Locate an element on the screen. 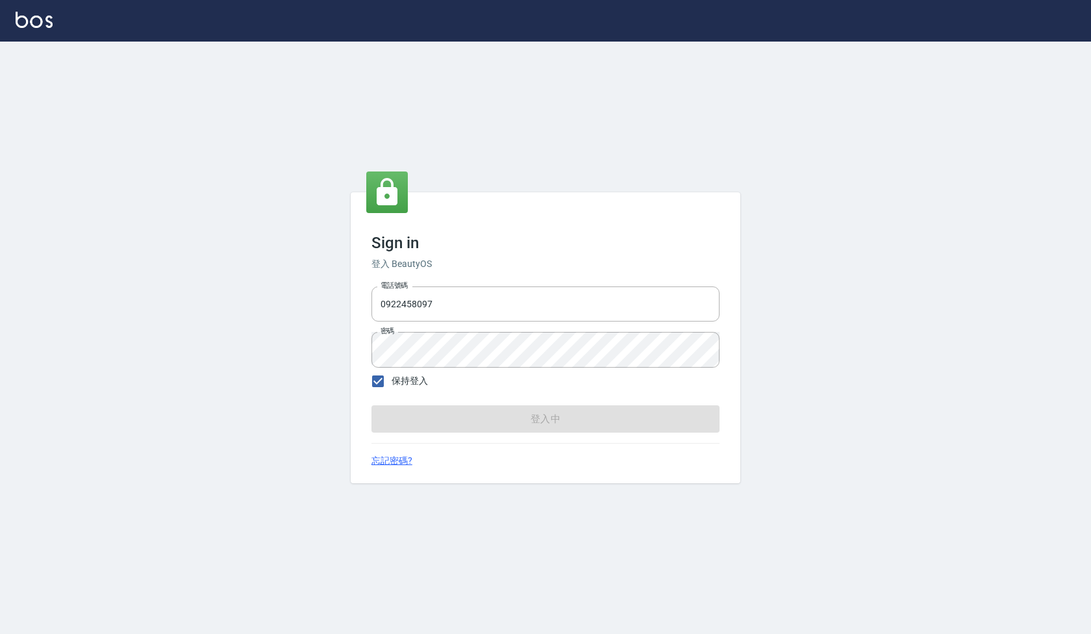  h6: 登入 BeautyOS is located at coordinates (545, 264).